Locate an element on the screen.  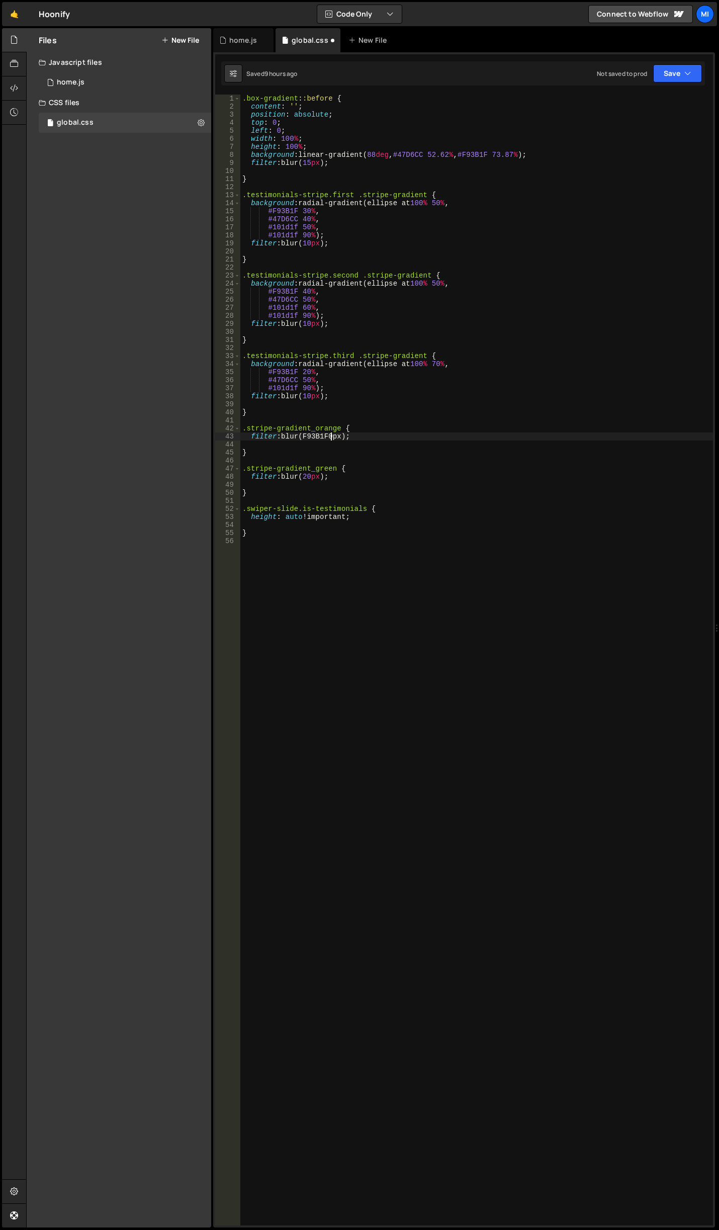
div: 3 is located at coordinates (228, 115).